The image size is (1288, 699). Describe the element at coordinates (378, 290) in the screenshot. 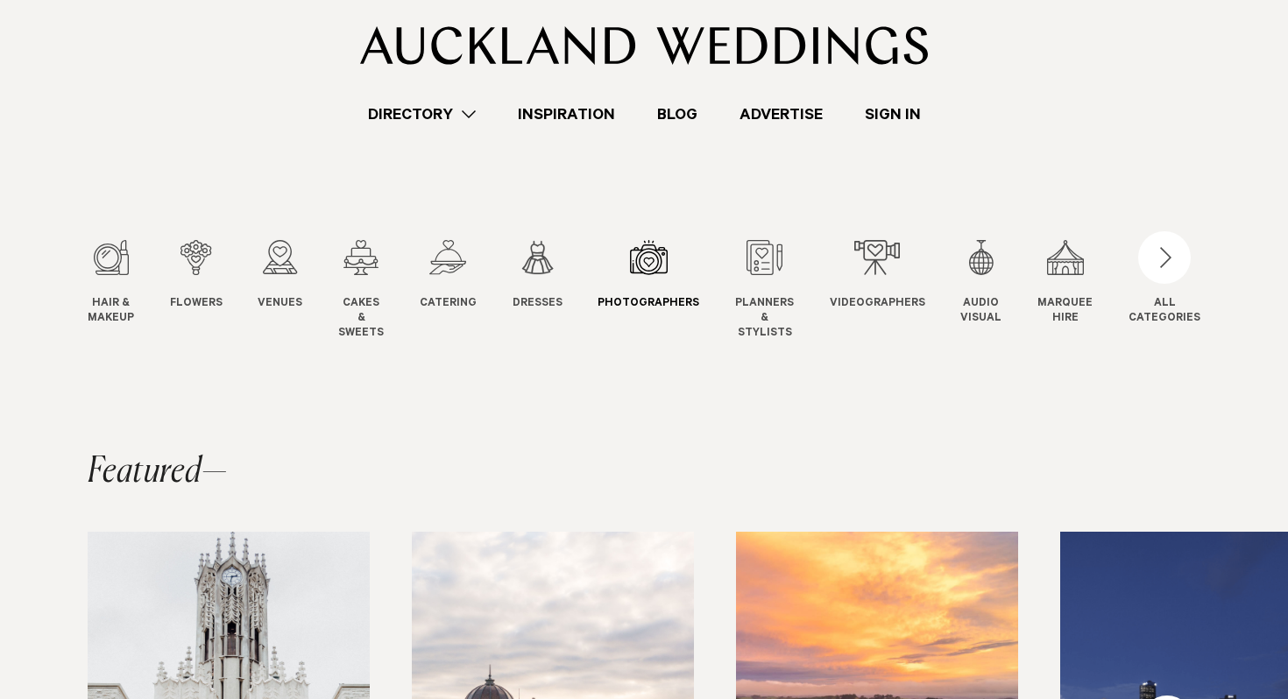

I see `swiper-slide: 4 / 12` at that location.